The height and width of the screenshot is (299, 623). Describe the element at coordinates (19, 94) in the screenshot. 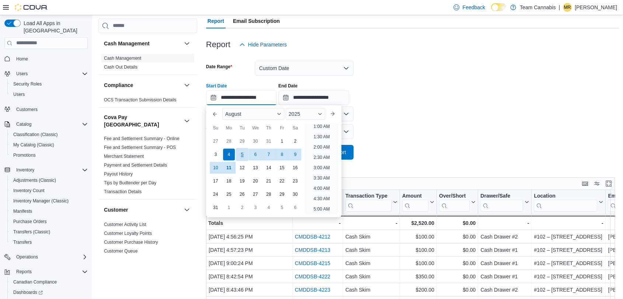

I see `a: Users` at that location.